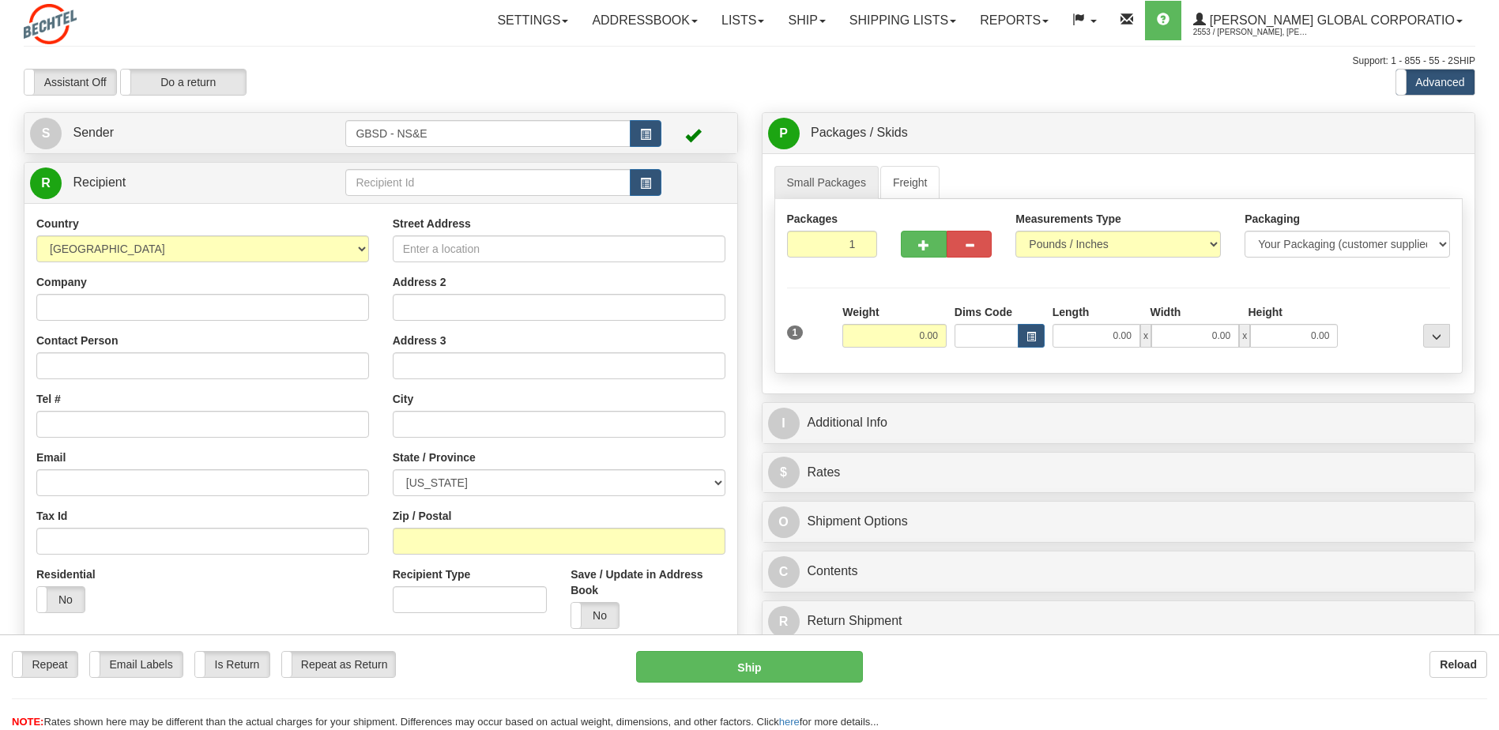 The width and height of the screenshot is (1499, 730). Describe the element at coordinates (338, 664) in the screenshot. I see `label: Repeat as Return` at that location.